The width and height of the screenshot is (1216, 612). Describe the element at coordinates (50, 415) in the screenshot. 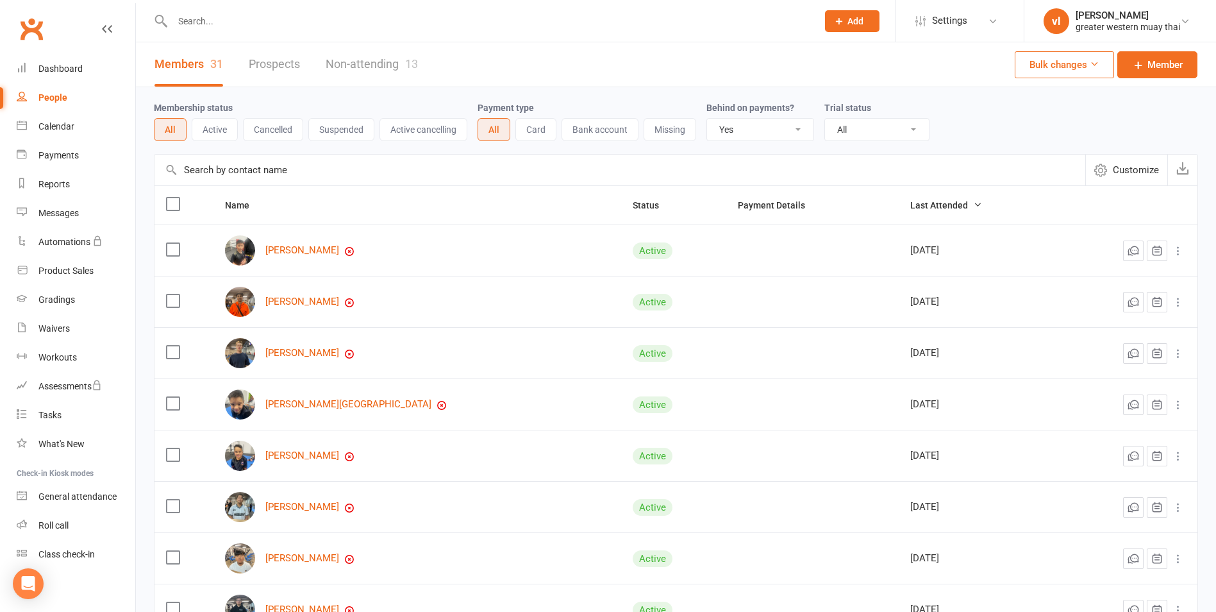

I see `div: Tasks` at that location.